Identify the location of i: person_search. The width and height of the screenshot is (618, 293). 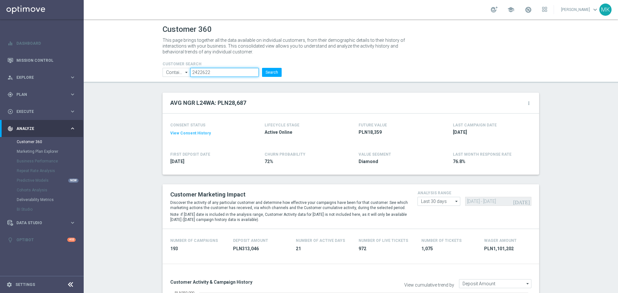
(10, 78).